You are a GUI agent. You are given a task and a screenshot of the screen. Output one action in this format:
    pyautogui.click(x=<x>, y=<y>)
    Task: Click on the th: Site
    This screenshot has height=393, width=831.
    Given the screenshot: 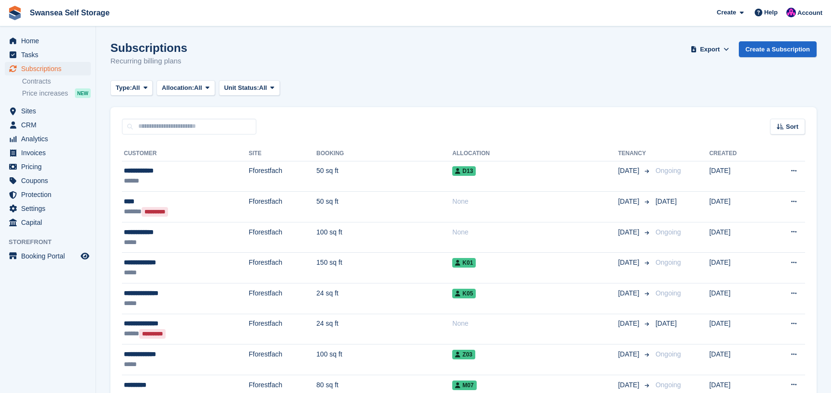 What is the action you would take?
    pyautogui.click(x=282, y=154)
    